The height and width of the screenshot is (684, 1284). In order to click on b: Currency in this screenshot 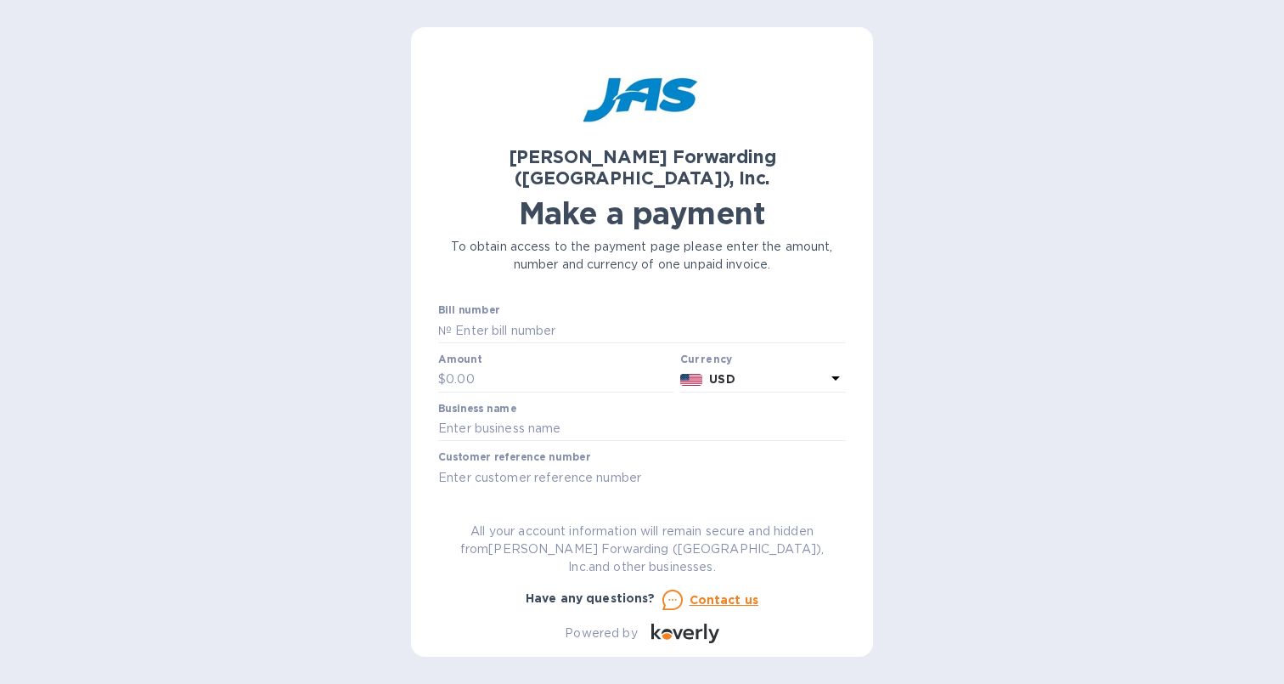, I will do `click(706, 358)`.